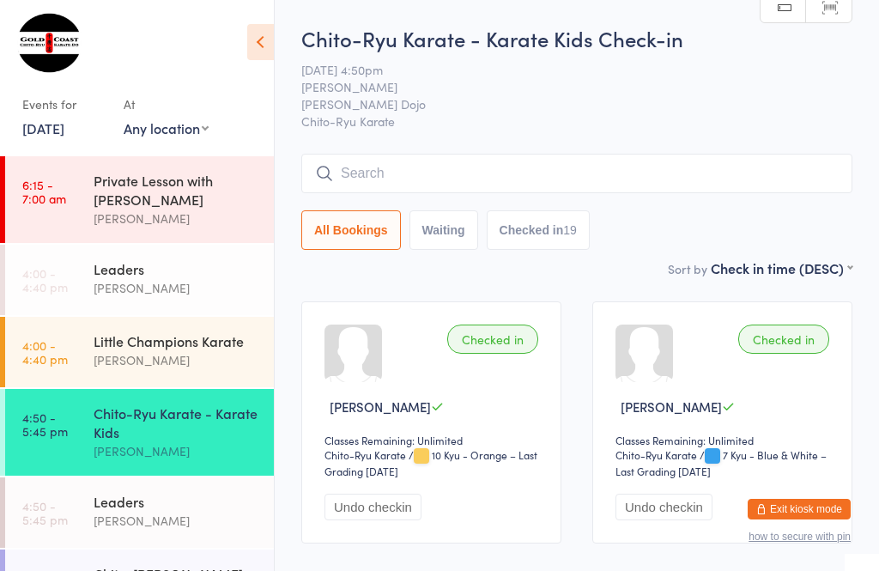  Describe the element at coordinates (351, 230) in the screenshot. I see `button: All Bookings` at that location.